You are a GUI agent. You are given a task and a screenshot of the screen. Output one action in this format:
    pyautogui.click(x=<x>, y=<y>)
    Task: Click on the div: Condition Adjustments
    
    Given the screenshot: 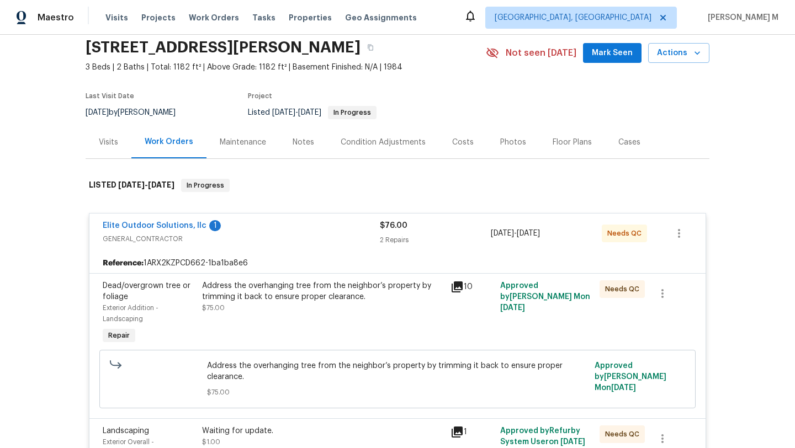 What is the action you would take?
    pyautogui.click(x=383, y=142)
    